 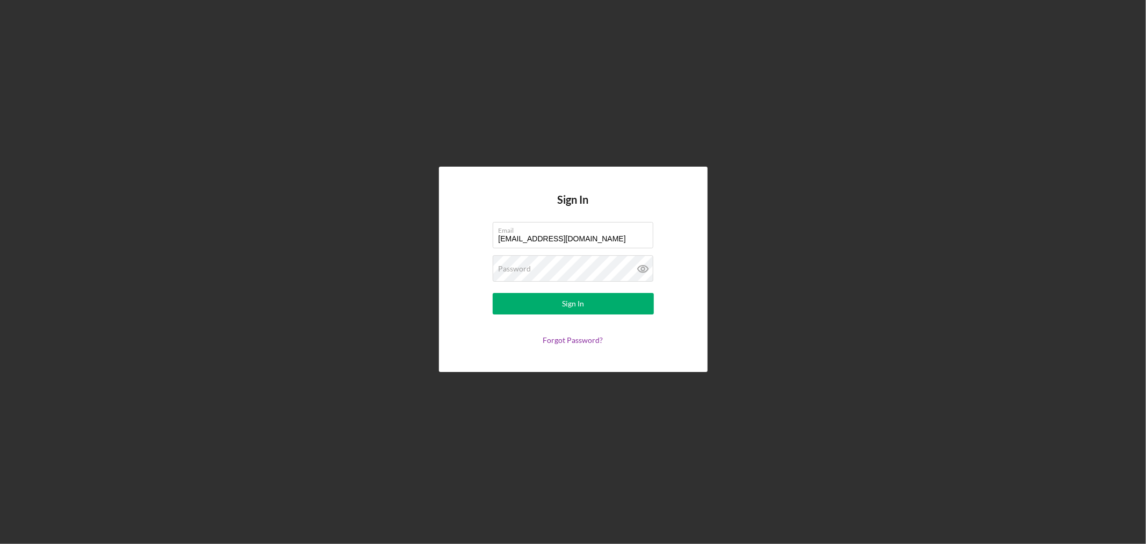 I want to click on label: Email, so click(x=576, y=228).